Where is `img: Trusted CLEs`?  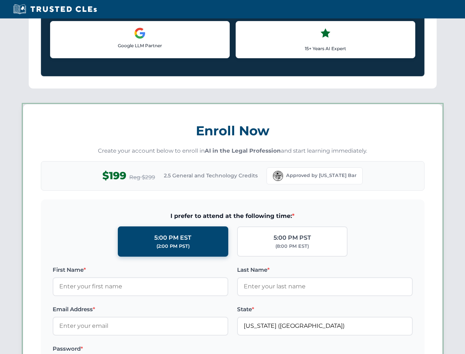
img: Trusted CLEs is located at coordinates (55, 9).